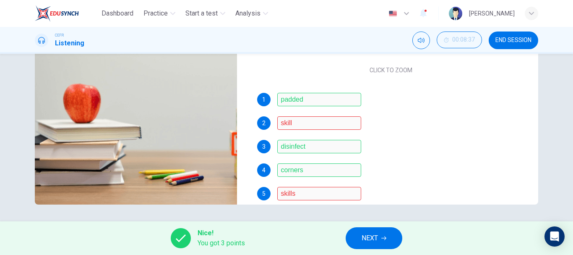 The height and width of the screenshot is (255, 573). I want to click on div: Mute, so click(421, 40).